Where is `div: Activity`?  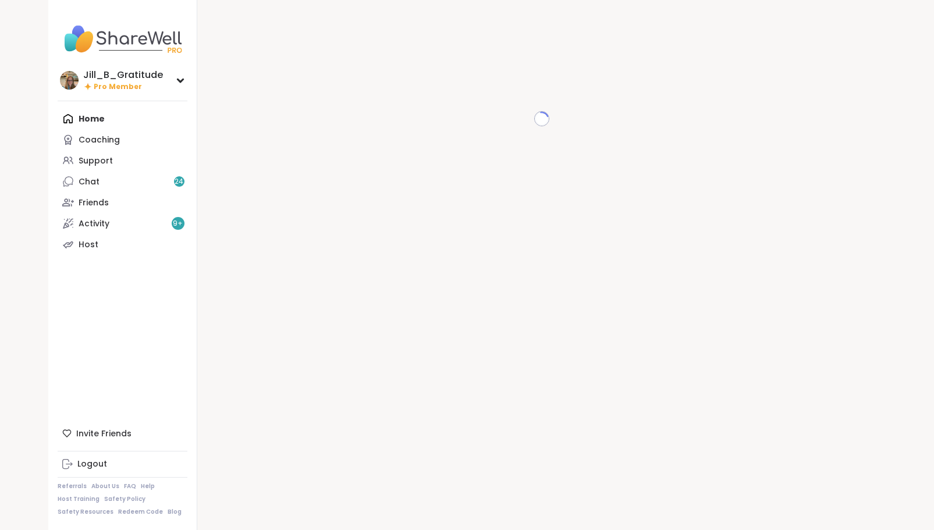
div: Activity is located at coordinates (94, 224).